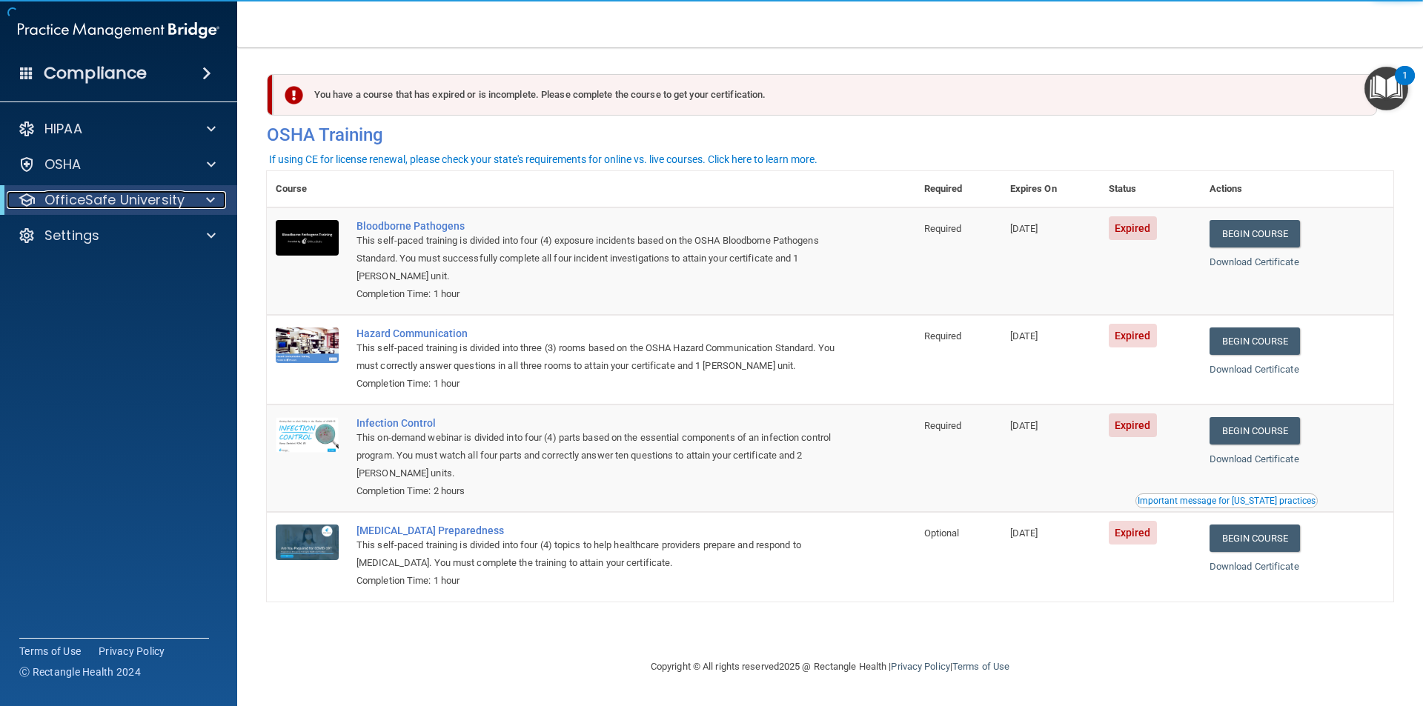  I want to click on a: Bloodborne Pathogens, so click(599, 226).